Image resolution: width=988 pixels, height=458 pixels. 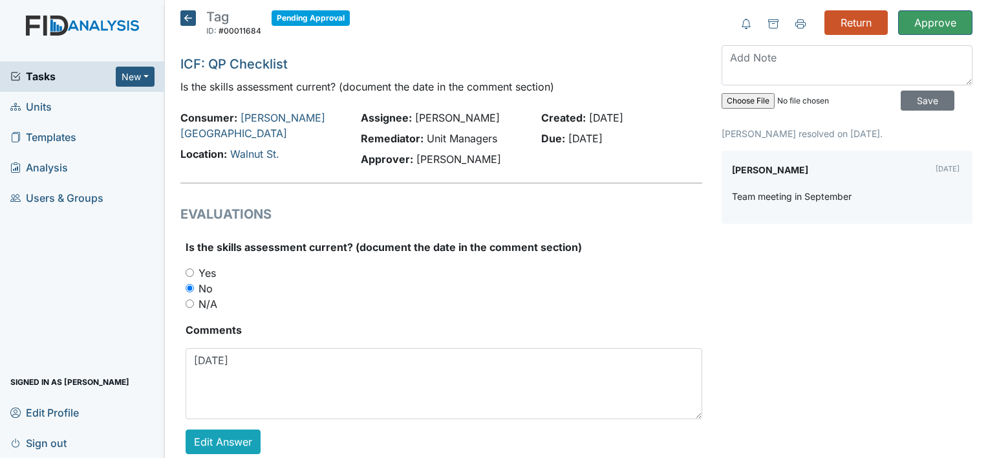 What do you see at coordinates (392, 138) in the screenshot?
I see `strong: Remediator:` at bounding box center [392, 138].